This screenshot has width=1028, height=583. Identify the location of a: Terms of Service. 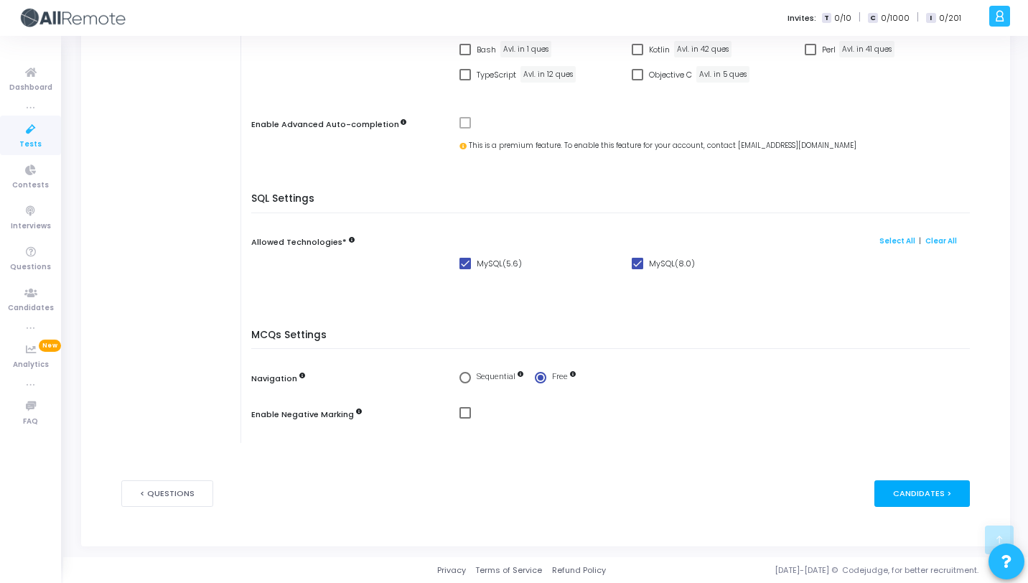
(508, 570).